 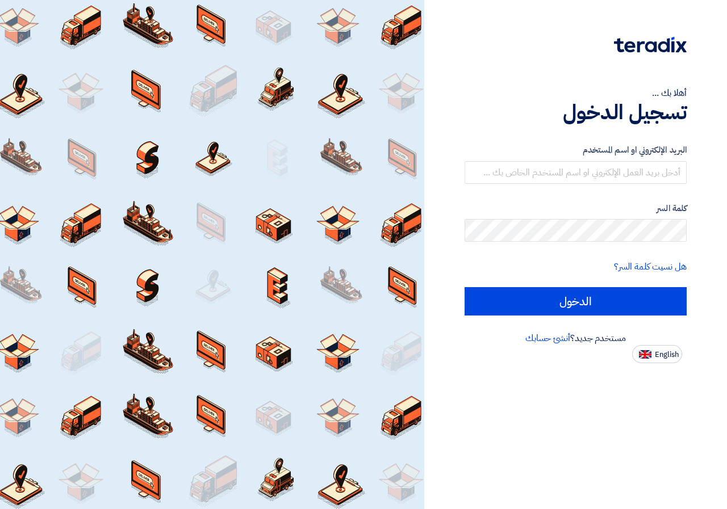 What do you see at coordinates (575, 173) in the screenshot?
I see `input: أدخل بريد العمل الإلكتروني او اسم المستخدم الخاص بك ...` at bounding box center [575, 173].